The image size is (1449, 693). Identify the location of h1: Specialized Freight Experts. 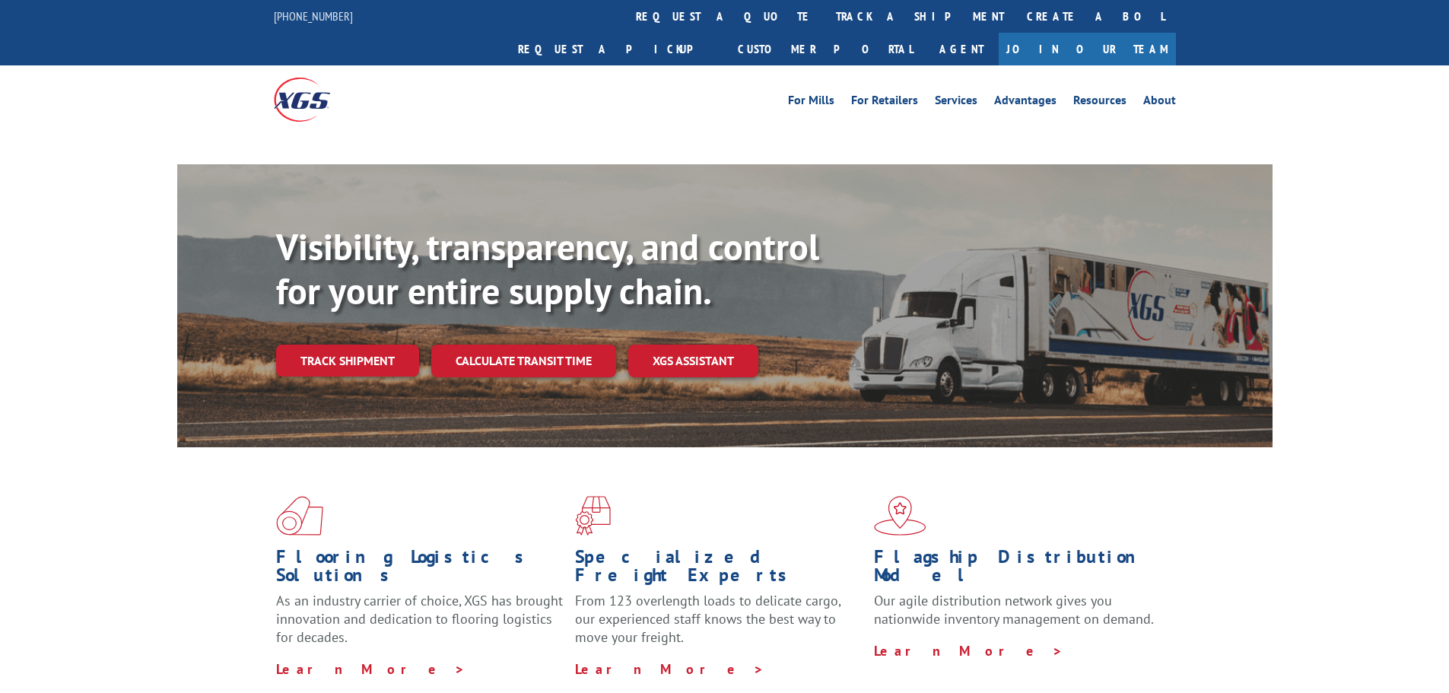
(719, 570).